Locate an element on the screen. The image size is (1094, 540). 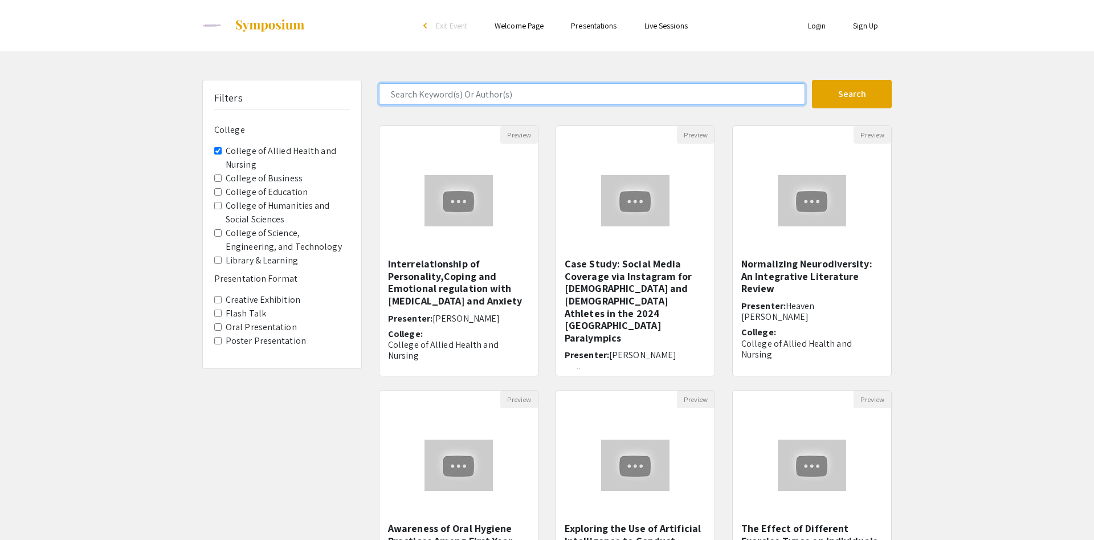
a: Login is located at coordinates (817, 26).